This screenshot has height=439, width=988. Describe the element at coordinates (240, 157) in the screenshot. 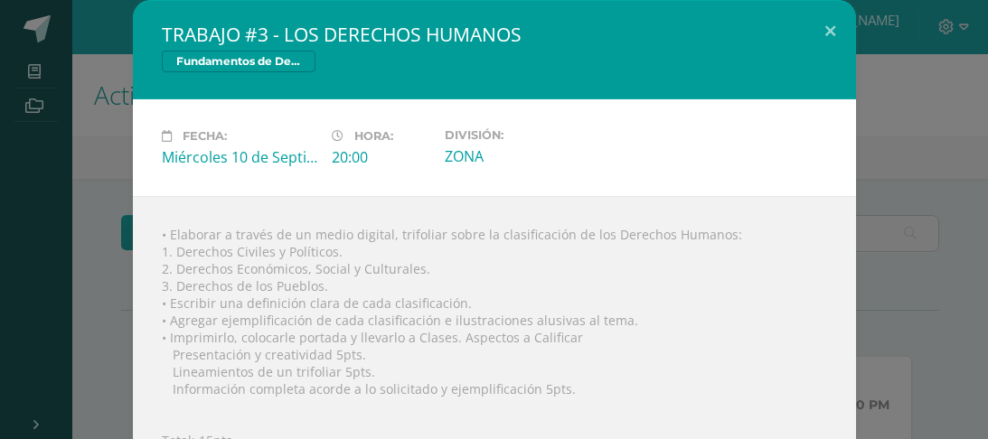

I see `div: Miércoles 10 de Septiembre` at that location.